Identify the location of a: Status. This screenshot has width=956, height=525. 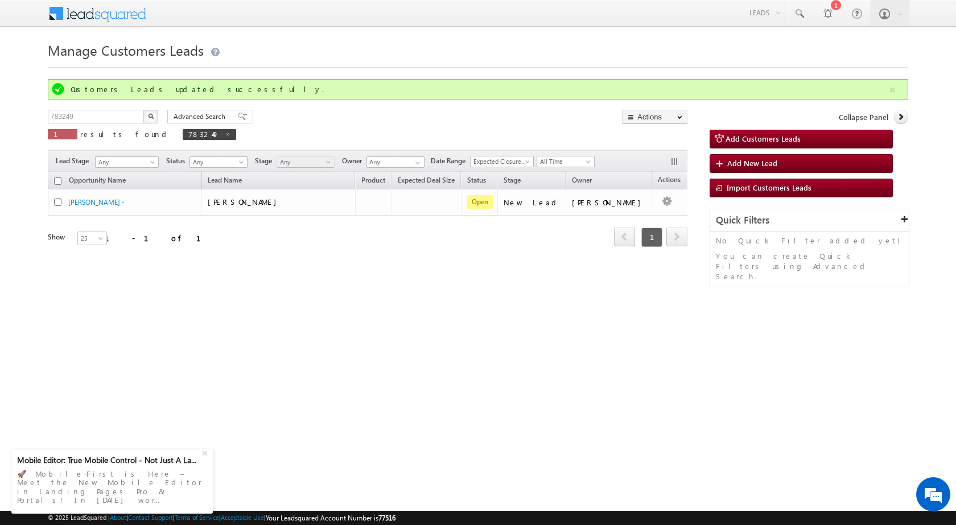
(476, 181).